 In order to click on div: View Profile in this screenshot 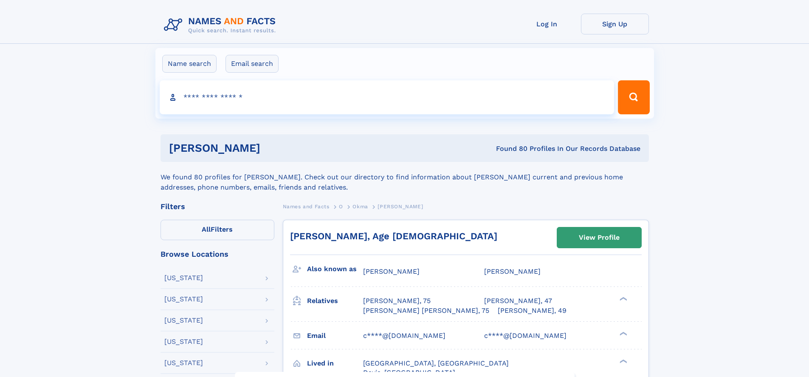, I will do `click(599, 237)`.